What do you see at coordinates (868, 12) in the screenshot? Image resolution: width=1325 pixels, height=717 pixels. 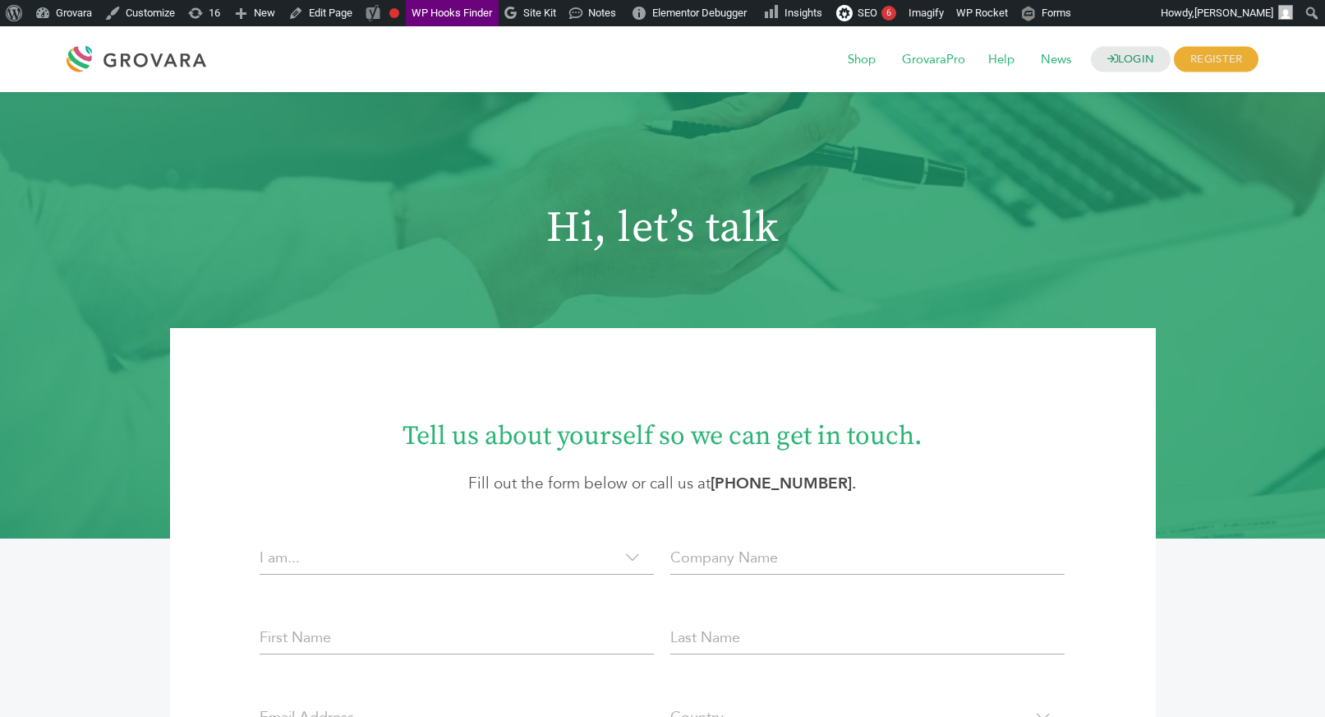 I see `span: SEO` at bounding box center [868, 12].